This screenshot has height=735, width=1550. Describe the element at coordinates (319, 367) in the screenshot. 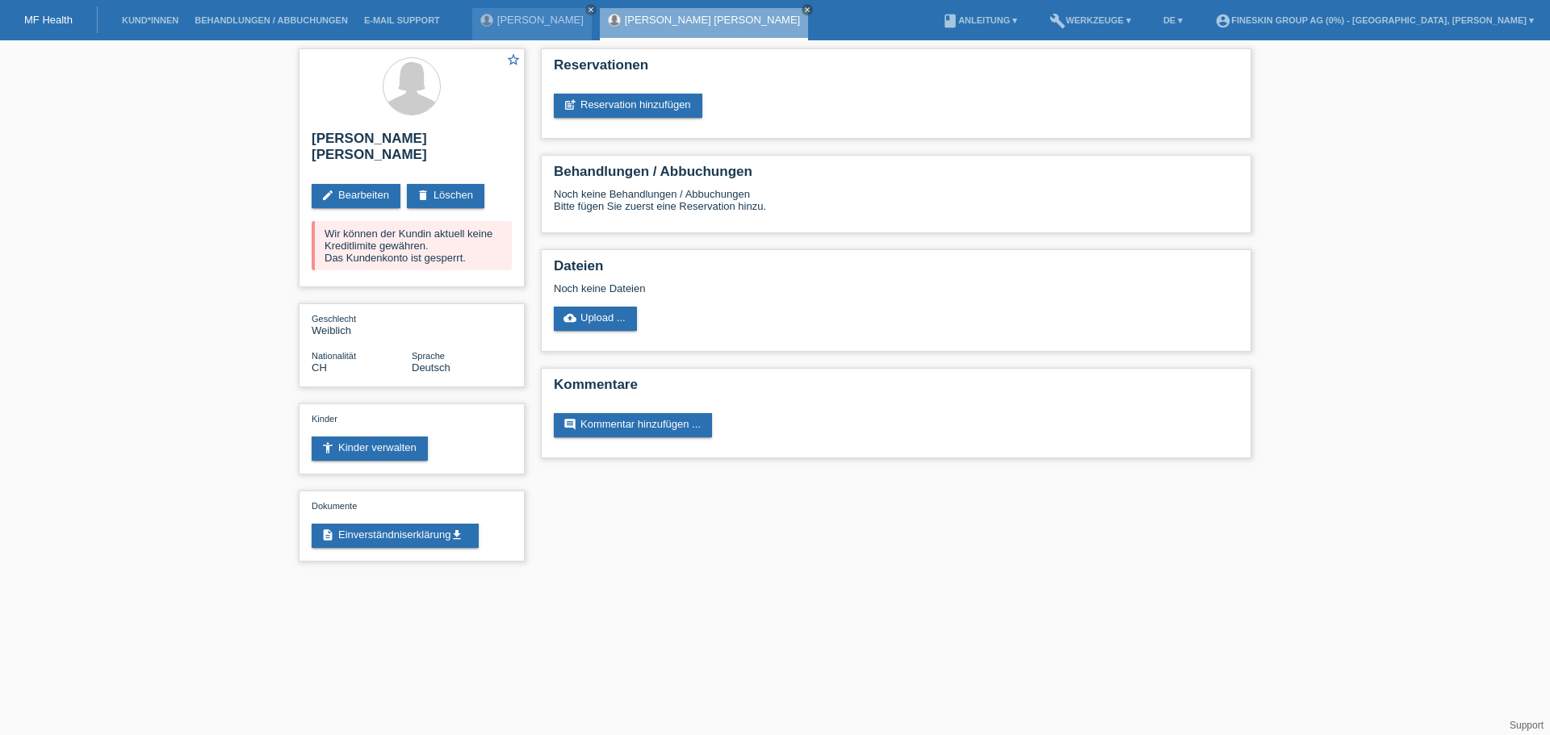

I see `span: Schweiz` at that location.